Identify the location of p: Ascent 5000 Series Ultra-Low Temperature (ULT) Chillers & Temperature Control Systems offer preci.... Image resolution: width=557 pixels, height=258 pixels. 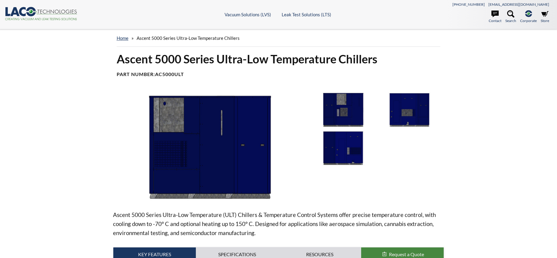
(279, 224).